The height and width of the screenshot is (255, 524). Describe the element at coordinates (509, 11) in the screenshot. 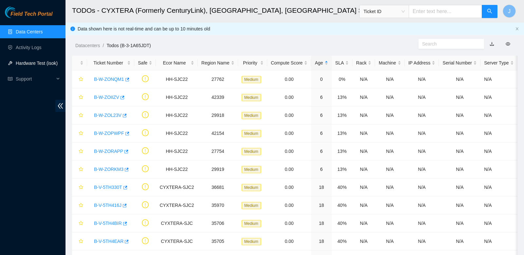

I see `button: J` at that location.